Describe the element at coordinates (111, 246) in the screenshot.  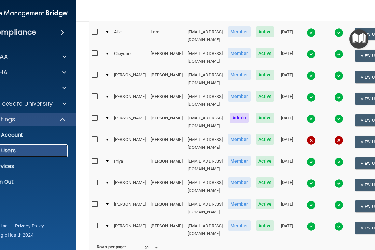
I see `b: Rows per page:` at that location.